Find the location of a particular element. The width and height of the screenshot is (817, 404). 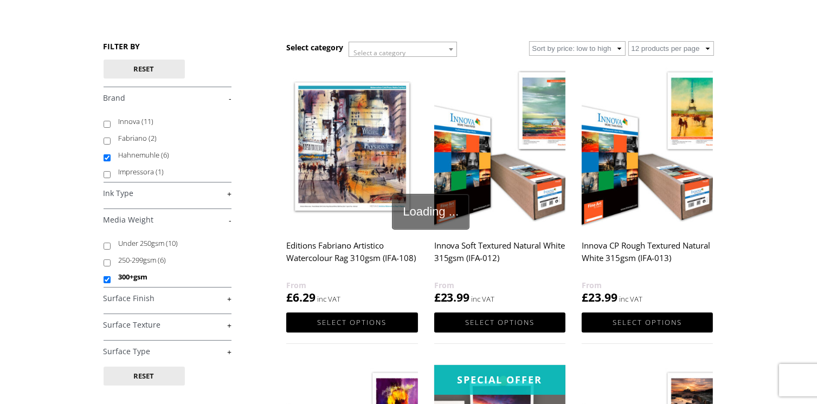

label: Impressora is located at coordinates (170, 172).